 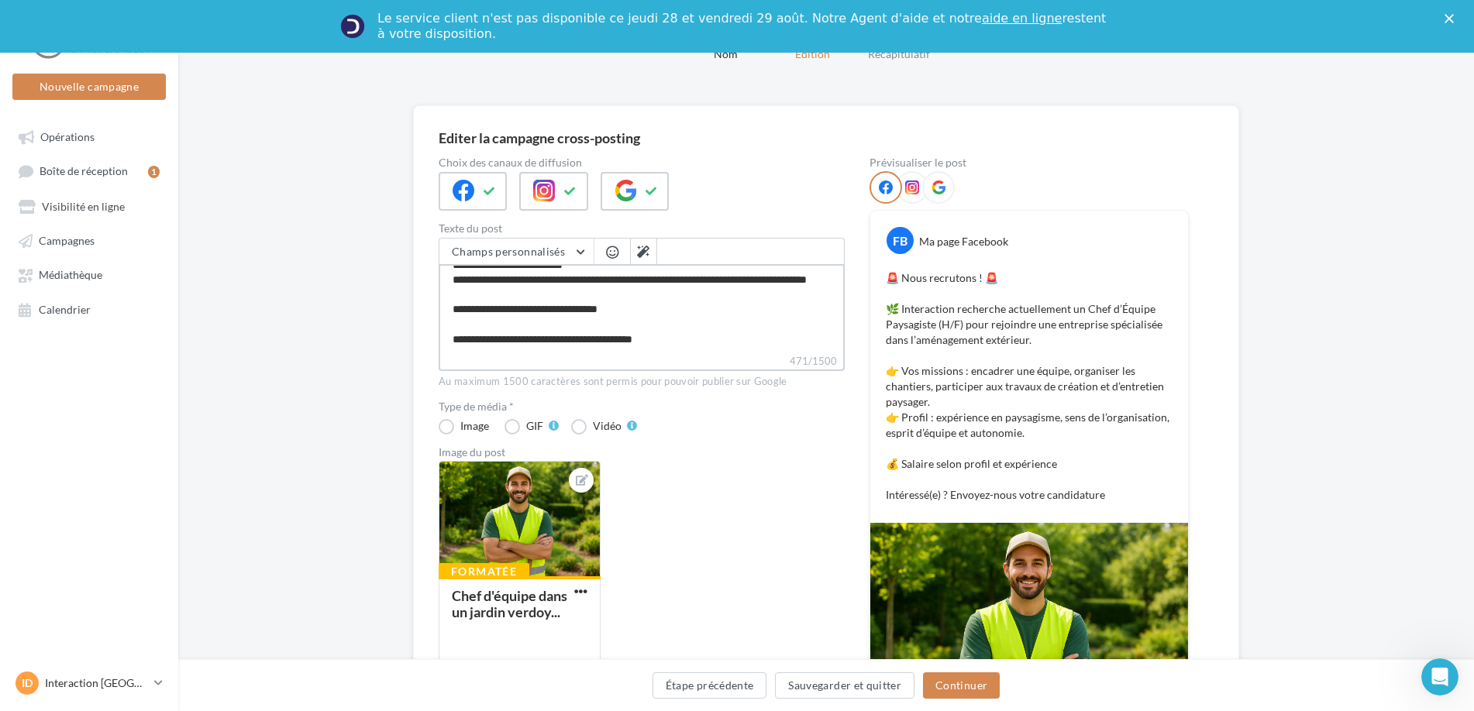 I want to click on span: Médiathèque, so click(x=71, y=275).